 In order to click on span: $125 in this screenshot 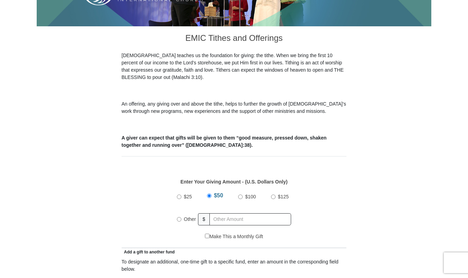, I will do `click(283, 197)`.